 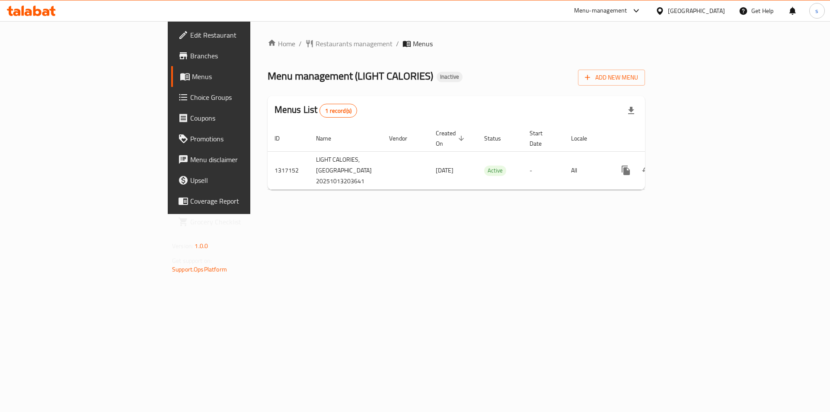 I want to click on span: Coverage Report, so click(x=245, y=201).